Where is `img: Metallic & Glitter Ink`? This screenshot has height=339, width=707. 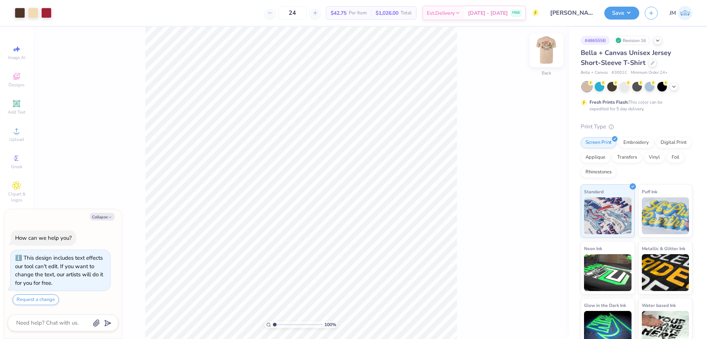 img: Metallic & Glitter Ink is located at coordinates (666, 272).